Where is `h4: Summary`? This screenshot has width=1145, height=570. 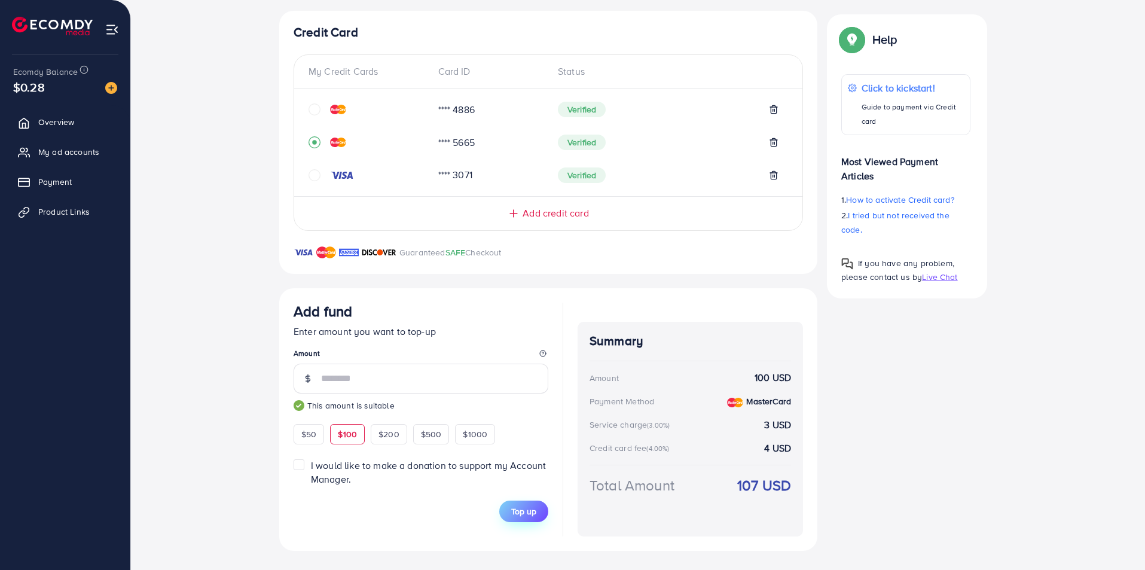 h4: Summary is located at coordinates (690, 341).